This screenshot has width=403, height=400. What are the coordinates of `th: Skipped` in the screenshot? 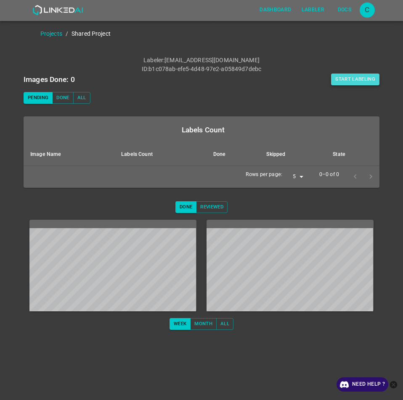 It's located at (293, 155).